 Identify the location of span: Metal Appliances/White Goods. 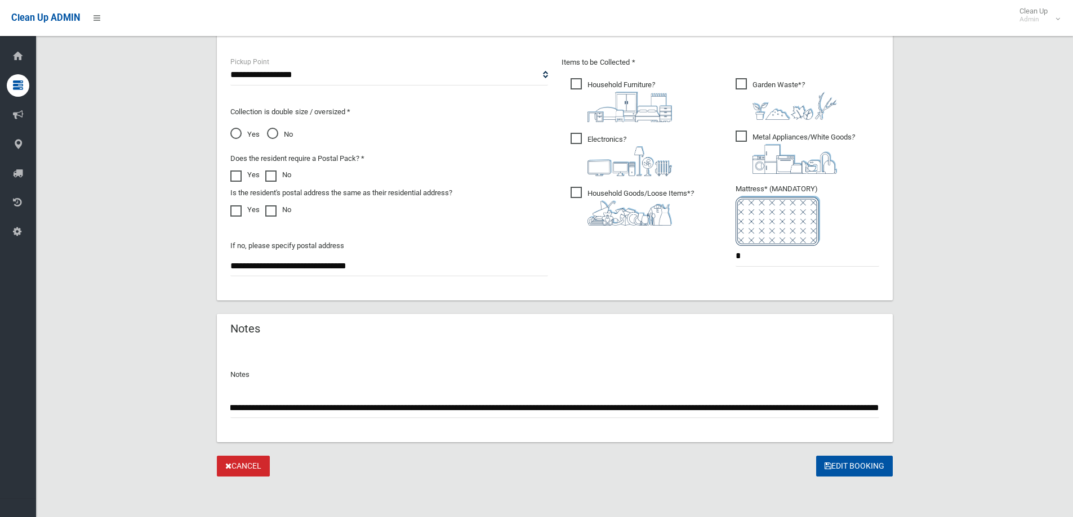
(795, 152).